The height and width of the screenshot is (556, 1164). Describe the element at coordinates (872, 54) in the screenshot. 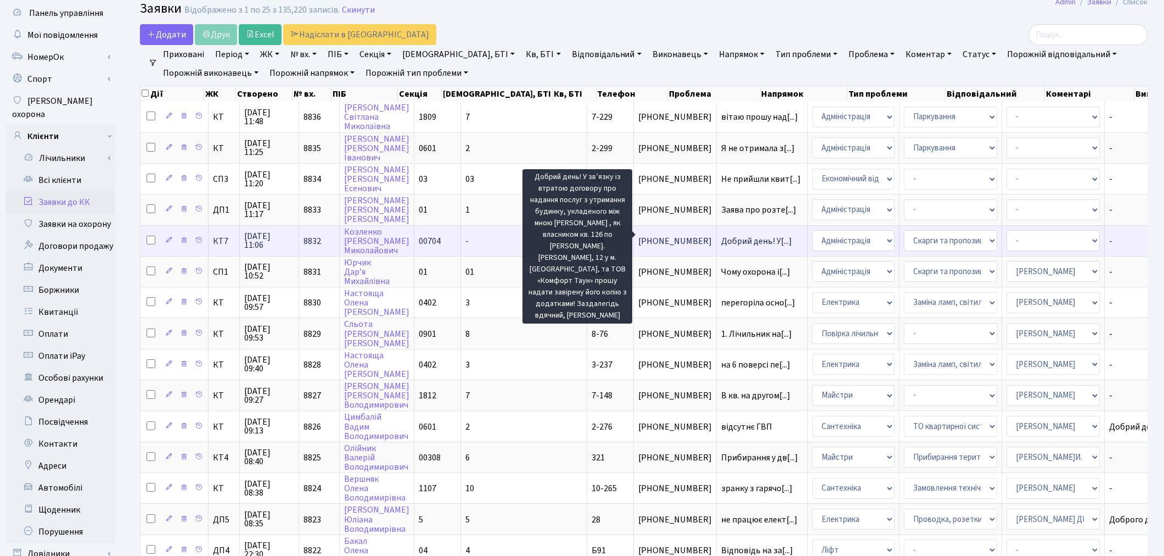

I see `a: Проблема` at that location.